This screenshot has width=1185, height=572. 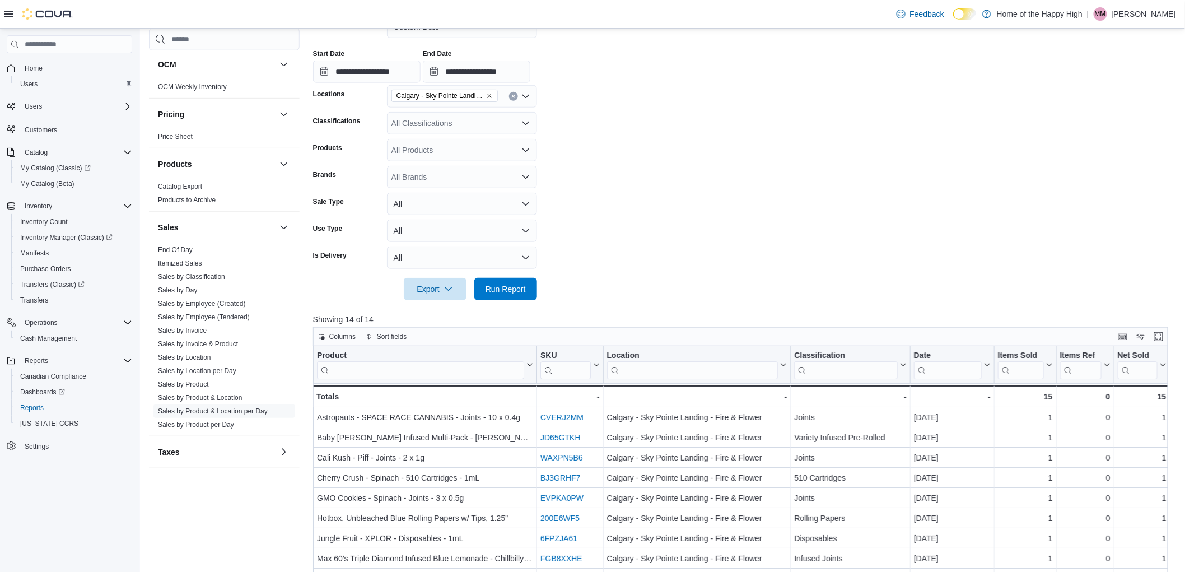 I want to click on a: EVPKA0PW, so click(x=562, y=498).